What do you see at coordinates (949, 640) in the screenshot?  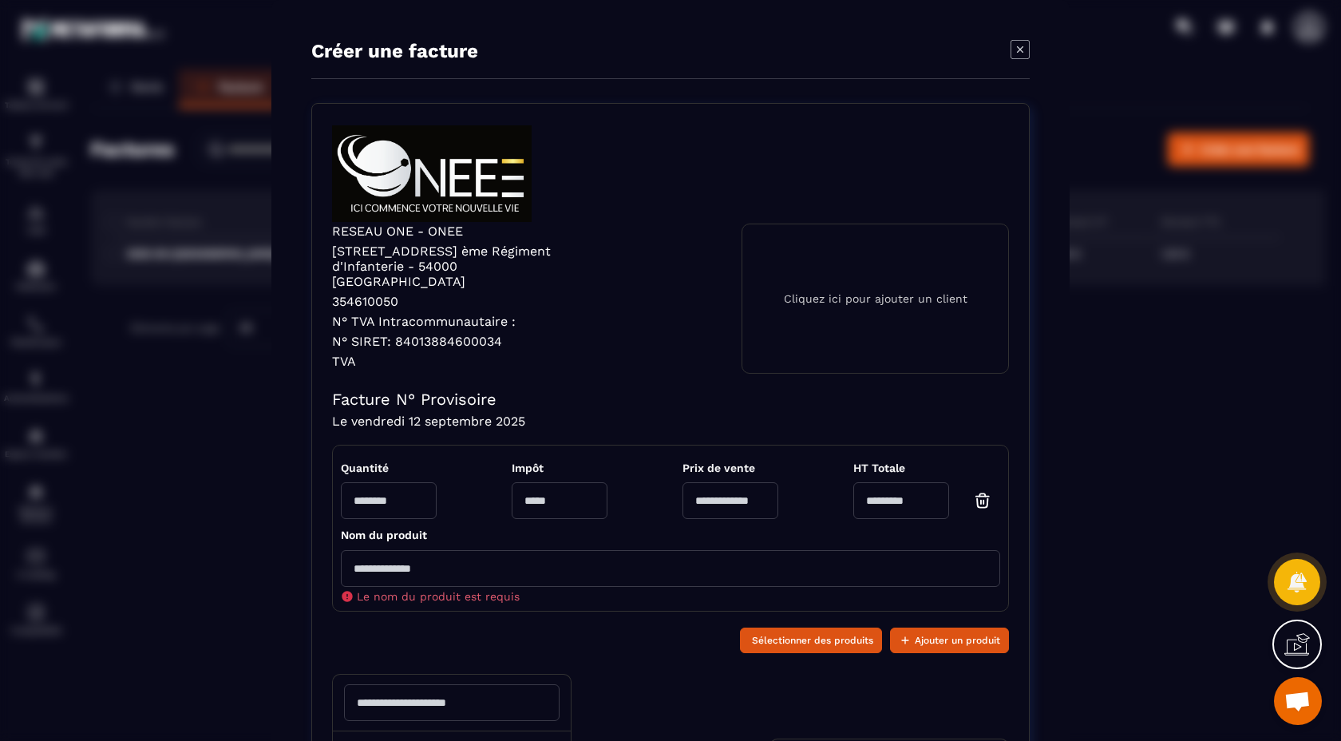 I see `button: Ajouter un produit` at bounding box center [949, 640].